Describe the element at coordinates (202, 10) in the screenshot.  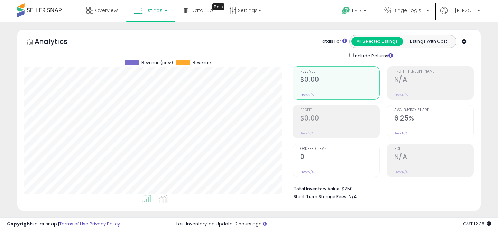
I see `span: DataHub` at that location.